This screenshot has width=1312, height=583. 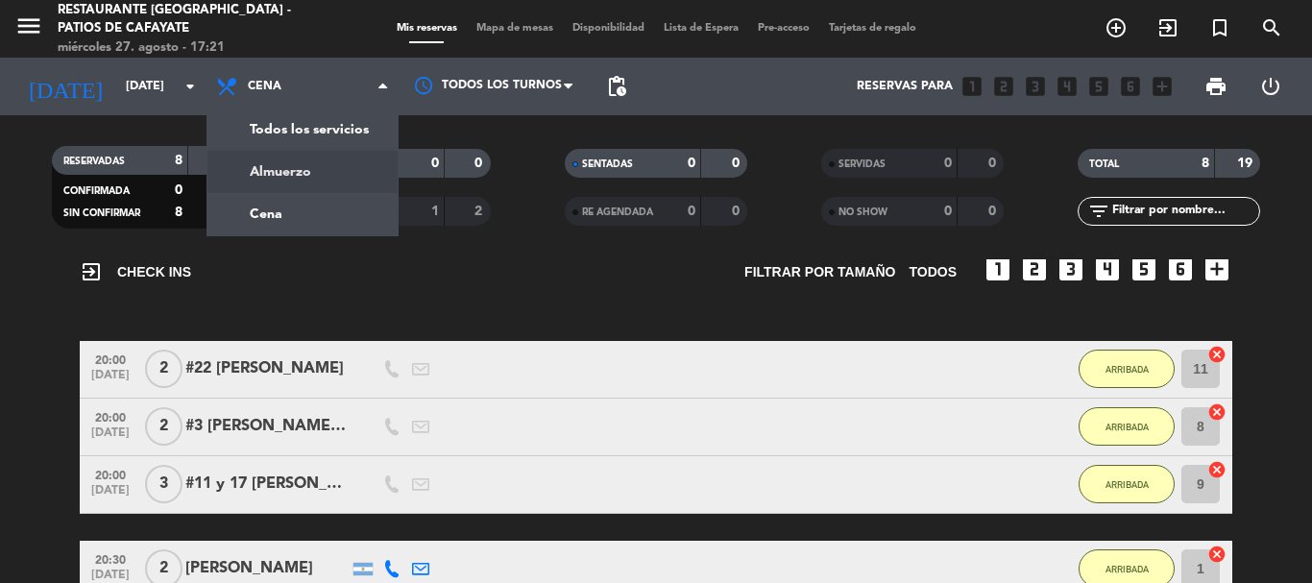 I want to click on span: 20:30, so click(x=110, y=558).